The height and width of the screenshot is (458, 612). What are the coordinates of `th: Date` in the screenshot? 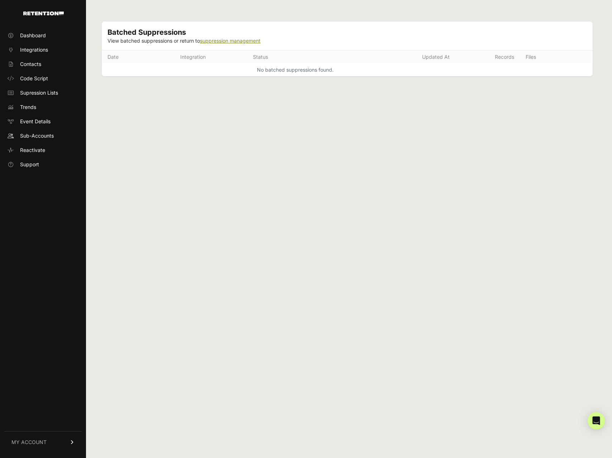 It's located at (138, 57).